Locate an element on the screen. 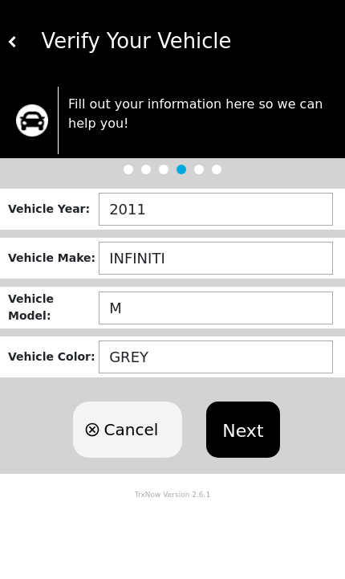 This screenshot has height=579, width=345. input: Model is located at coordinates (216, 307).